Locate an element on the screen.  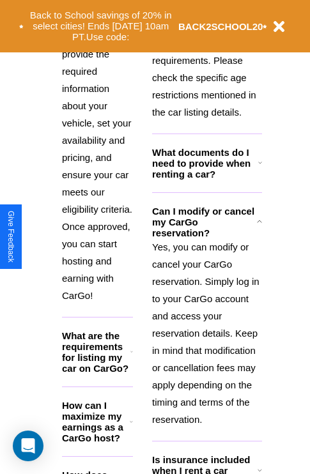
h3: What documents do I need to provide when renting a car? is located at coordinates (205, 163).